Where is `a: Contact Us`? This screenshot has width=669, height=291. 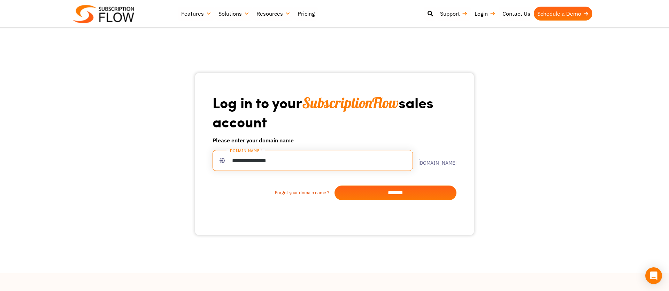 a: Contact Us is located at coordinates (516, 14).